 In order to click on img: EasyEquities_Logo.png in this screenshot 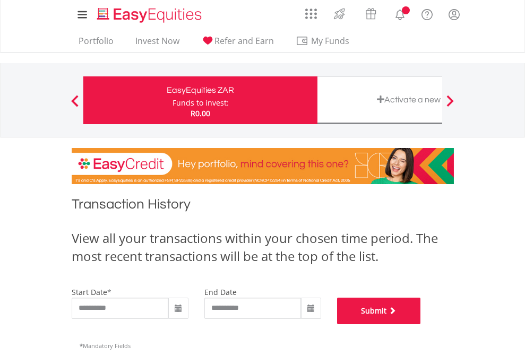, I will do `click(150, 15)`.